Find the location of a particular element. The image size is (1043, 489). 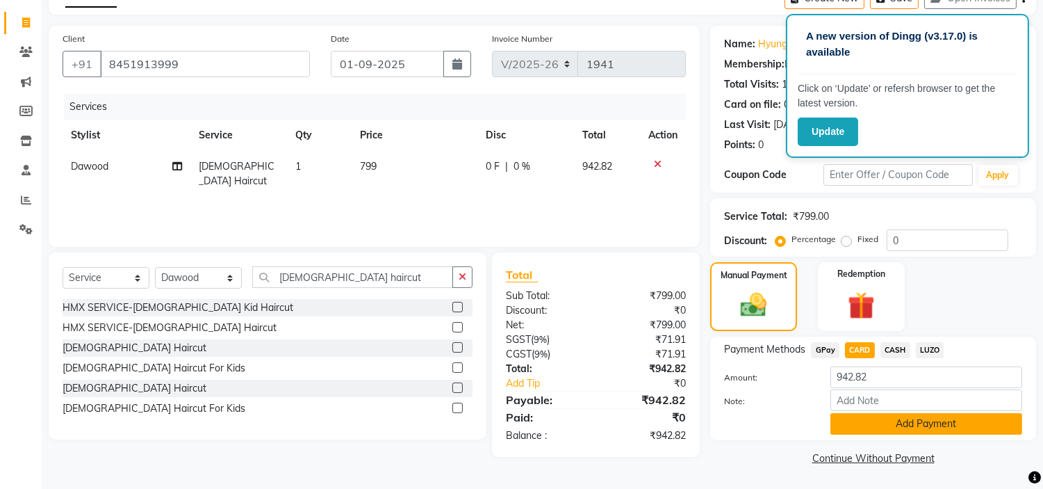

th: Price is located at coordinates (414, 135).